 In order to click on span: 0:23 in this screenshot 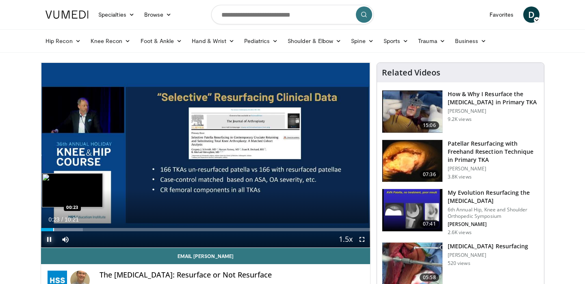, I will do `click(54, 220)`.